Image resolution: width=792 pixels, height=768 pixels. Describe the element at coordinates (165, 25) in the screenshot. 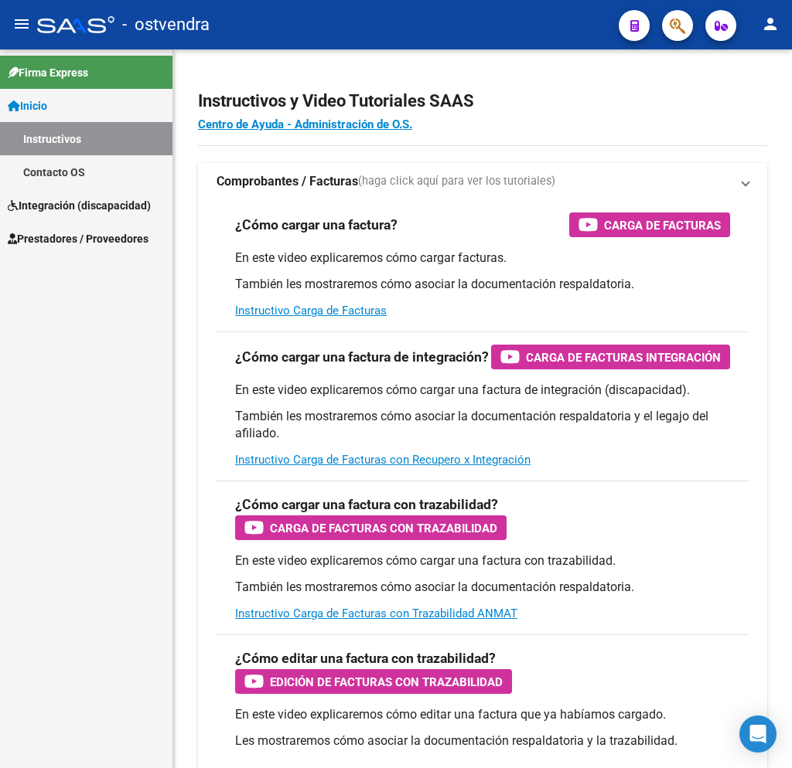

I see `span: - ostvendra` at that location.